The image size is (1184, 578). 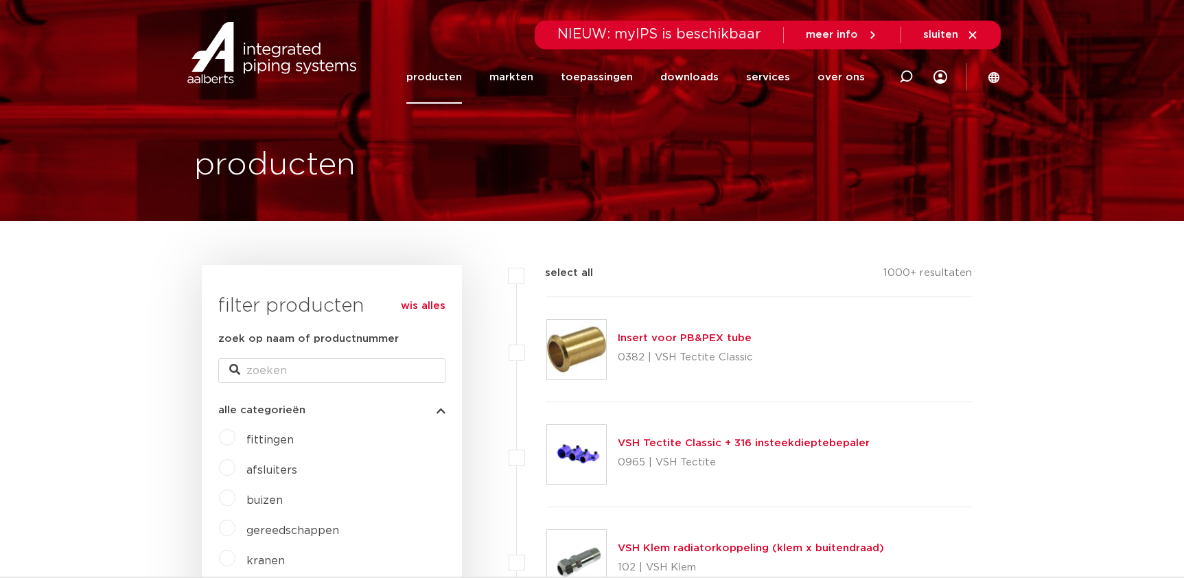 What do you see at coordinates (270, 440) in the screenshot?
I see `span: fittingen` at bounding box center [270, 440].